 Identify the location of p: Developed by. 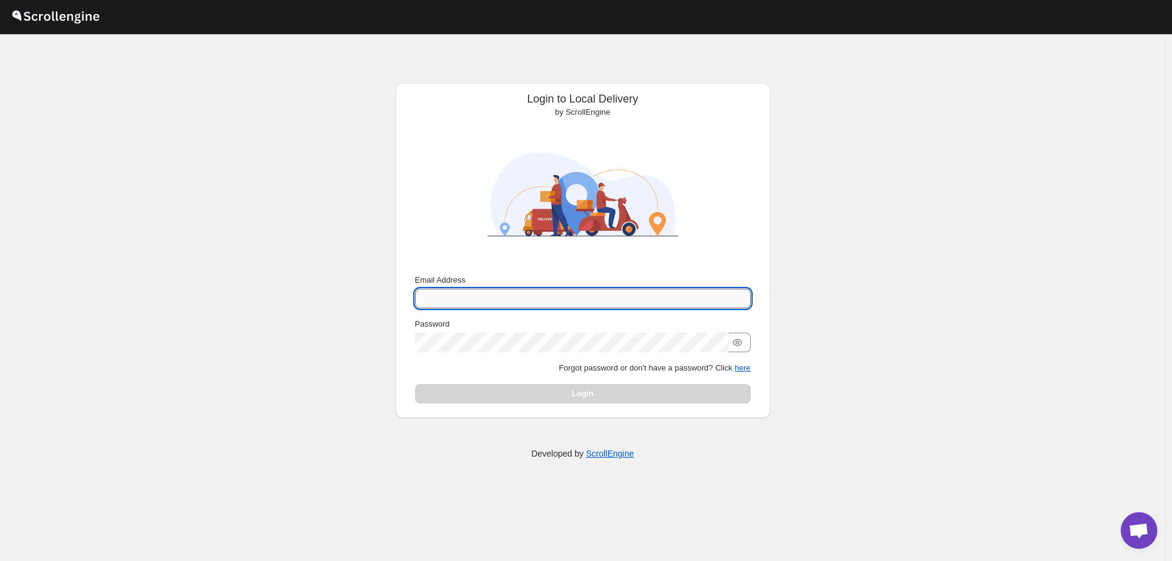
(582, 454).